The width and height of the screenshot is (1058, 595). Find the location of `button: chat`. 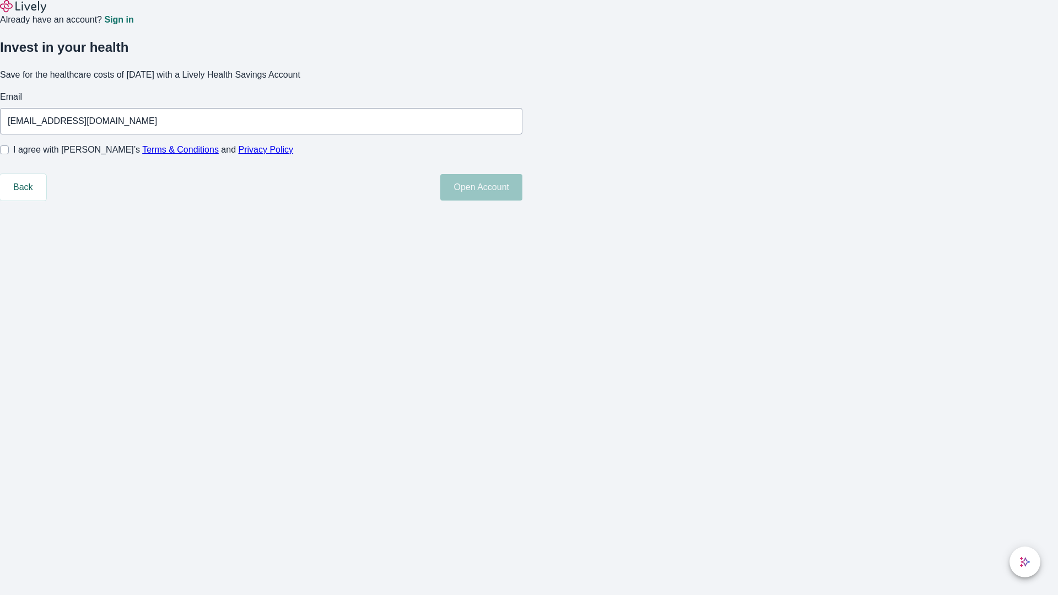

button: chat is located at coordinates (1025, 562).